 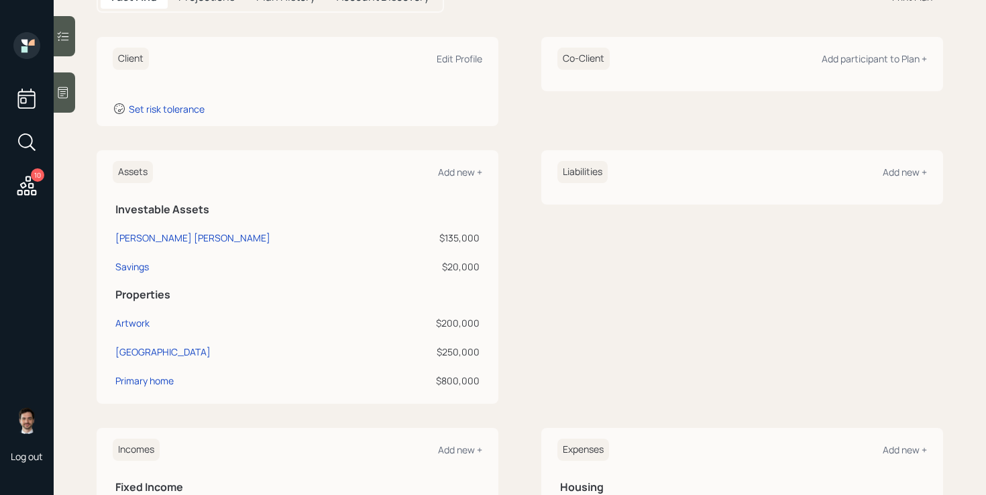 What do you see at coordinates (166, 109) in the screenshot?
I see `div: Set risk tolerance` at bounding box center [166, 109].